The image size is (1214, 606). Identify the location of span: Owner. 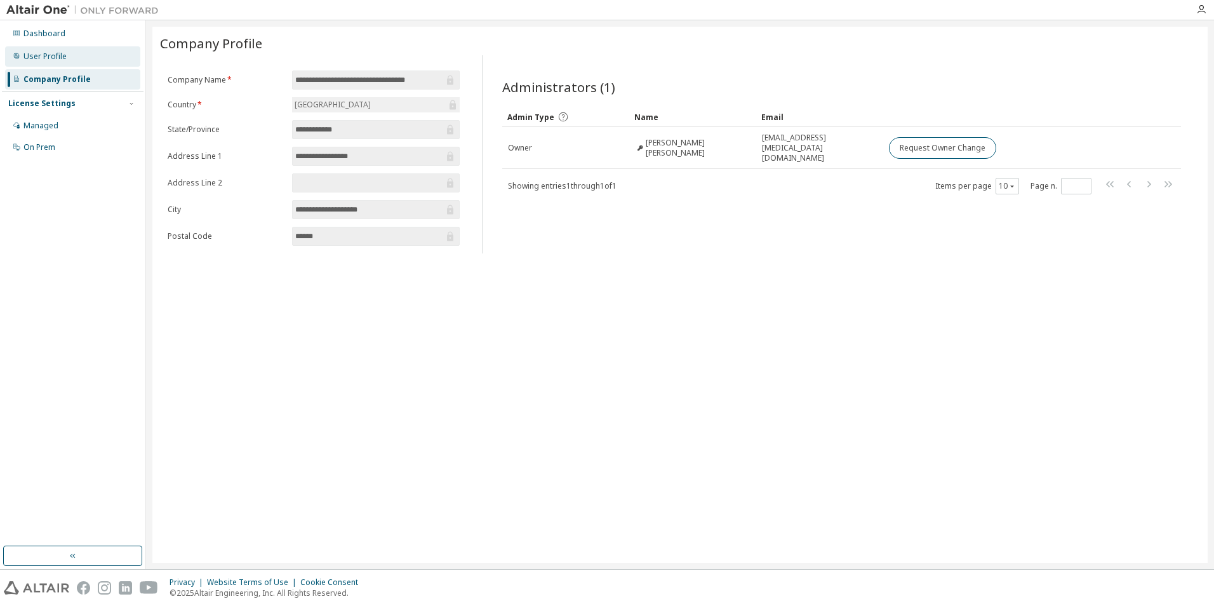
(520, 148).